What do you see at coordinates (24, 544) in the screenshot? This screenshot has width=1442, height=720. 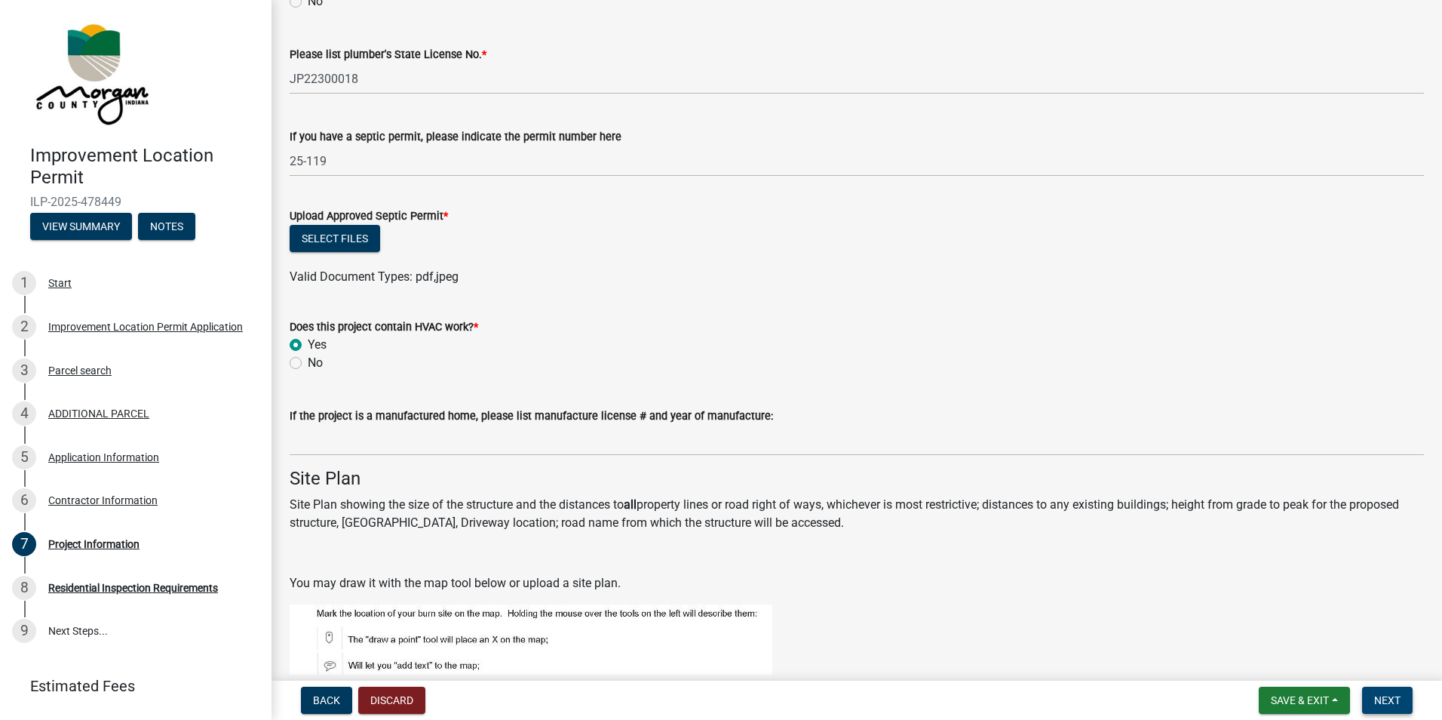 I see `div: 7` at bounding box center [24, 544].